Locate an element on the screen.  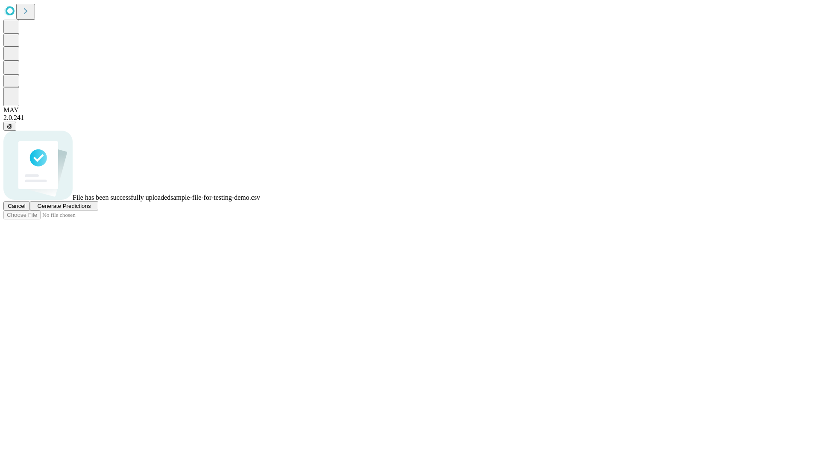
span: sample-file-for-testing-demo.csv is located at coordinates (215, 197).